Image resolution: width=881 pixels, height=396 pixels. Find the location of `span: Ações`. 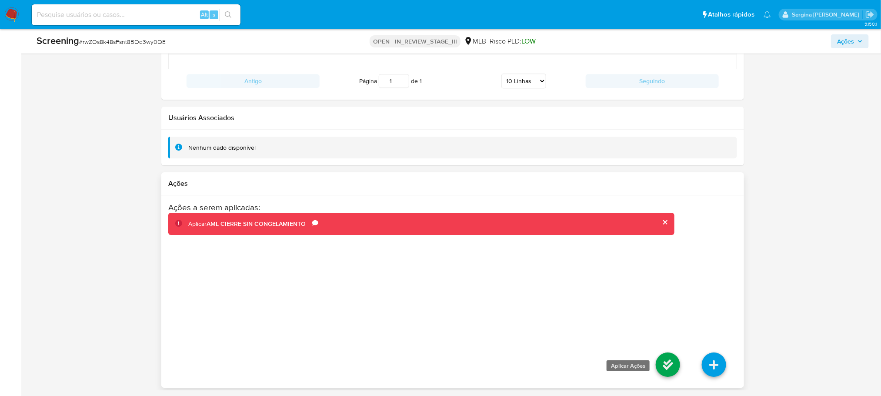

span: Ações is located at coordinates (846, 41).